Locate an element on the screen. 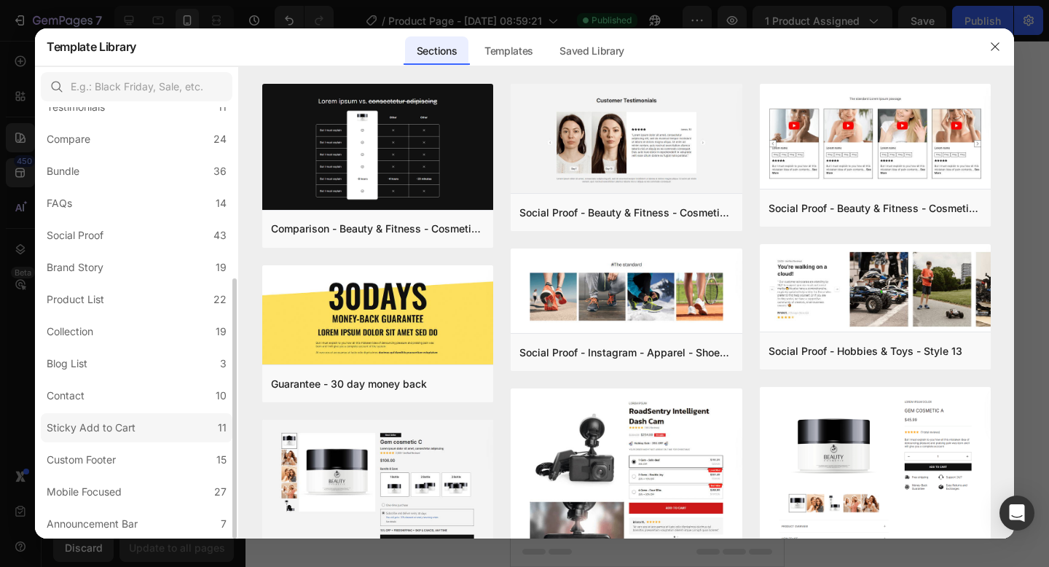  div: Social Proof - Instagram - Apparel - Shoes - Style 30 is located at coordinates (626, 353).